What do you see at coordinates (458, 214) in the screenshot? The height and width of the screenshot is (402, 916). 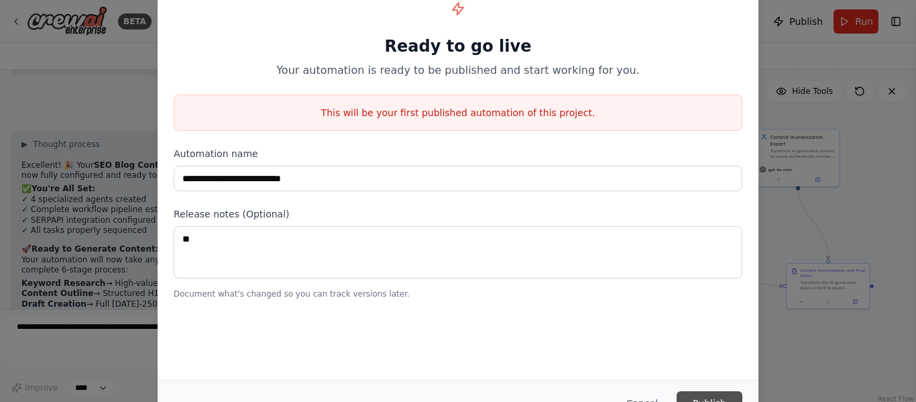 I see `label: Release notes (Optional)` at bounding box center [458, 214].